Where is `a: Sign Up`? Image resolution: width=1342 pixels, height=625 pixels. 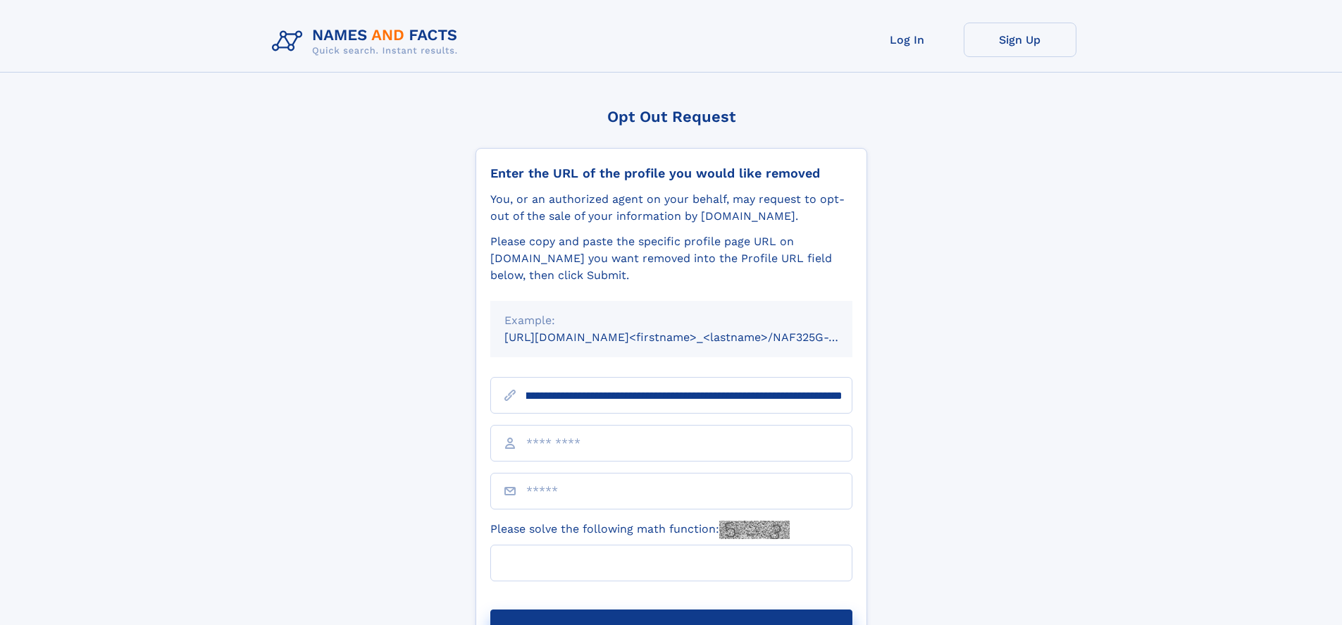
a: Sign Up is located at coordinates (1020, 39).